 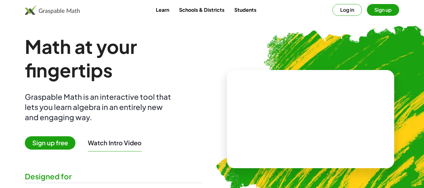 I want to click on h1: Math at your fingertips, so click(x=113, y=58).